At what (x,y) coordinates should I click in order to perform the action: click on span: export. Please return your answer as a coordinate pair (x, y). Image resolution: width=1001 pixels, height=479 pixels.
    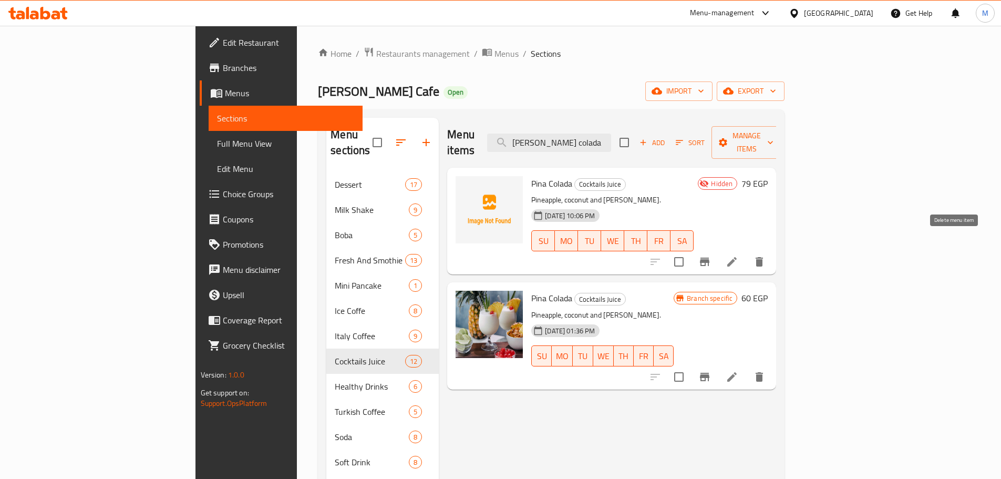
    Looking at the image, I should click on (750, 91).